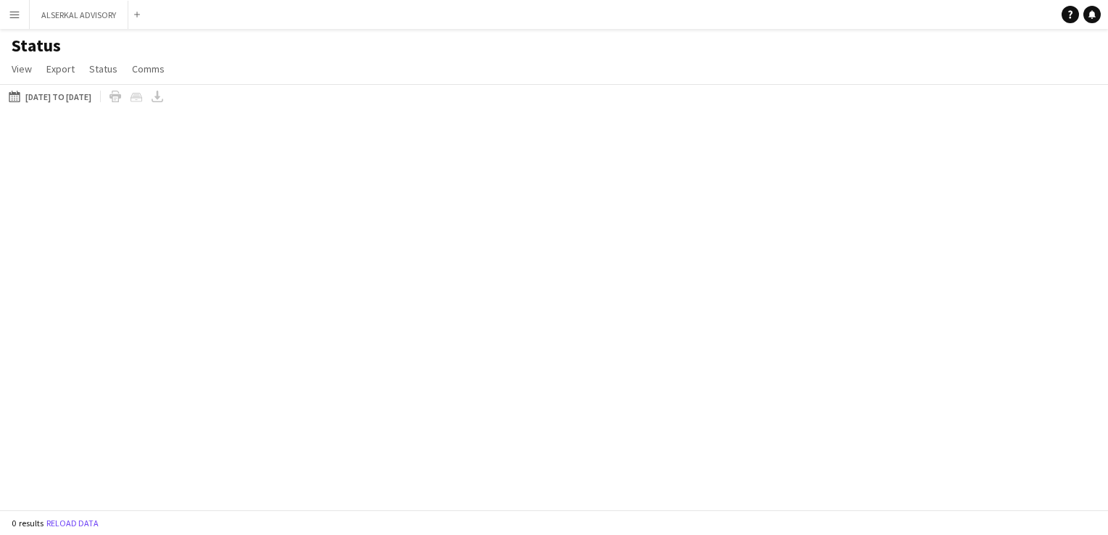  Describe the element at coordinates (22, 69) in the screenshot. I see `span: View` at that location.